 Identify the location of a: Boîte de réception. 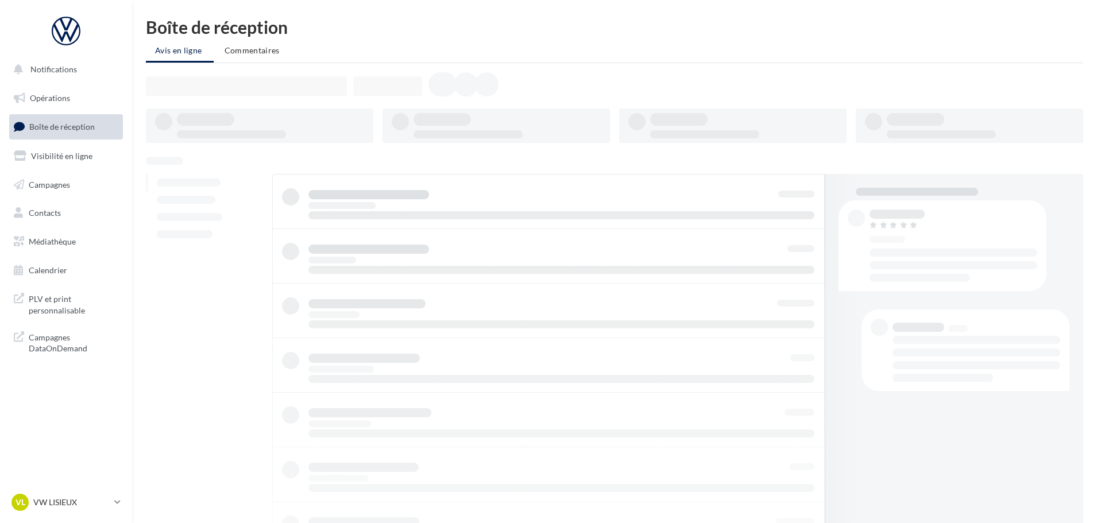
(66, 126).